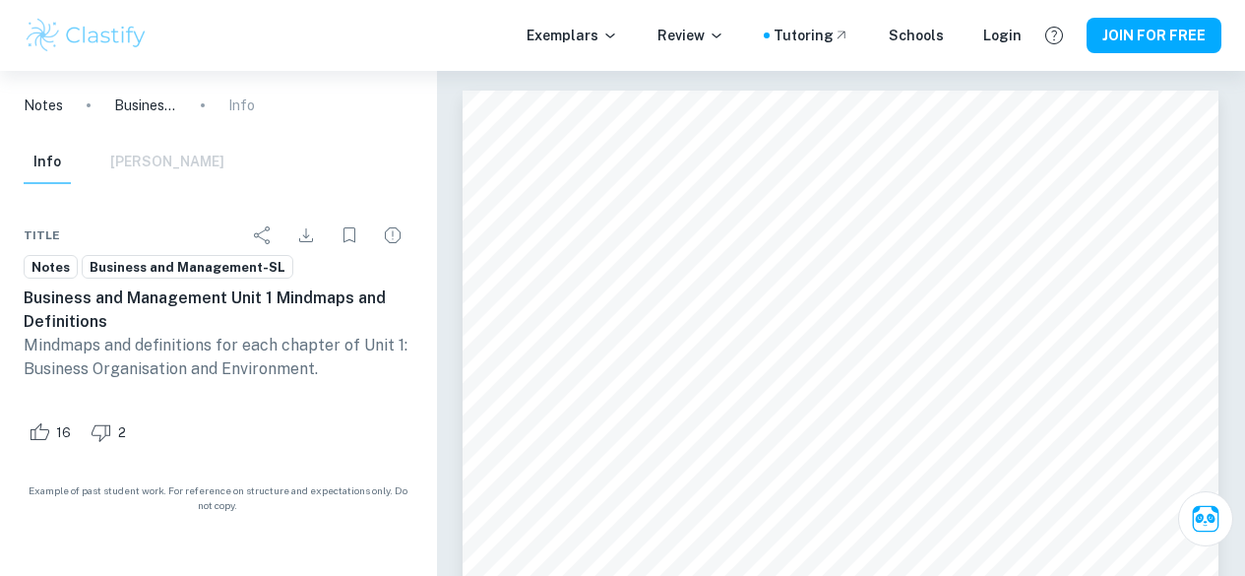 This screenshot has width=1245, height=576. Describe the element at coordinates (187, 268) in the screenshot. I see `span: Business and Management-SL` at that location.